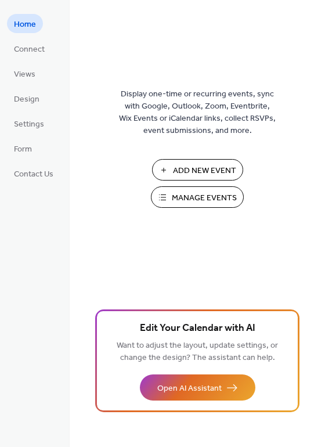 The image size is (325, 447). Describe the element at coordinates (29, 48) in the screenshot. I see `a: Connect` at that location.